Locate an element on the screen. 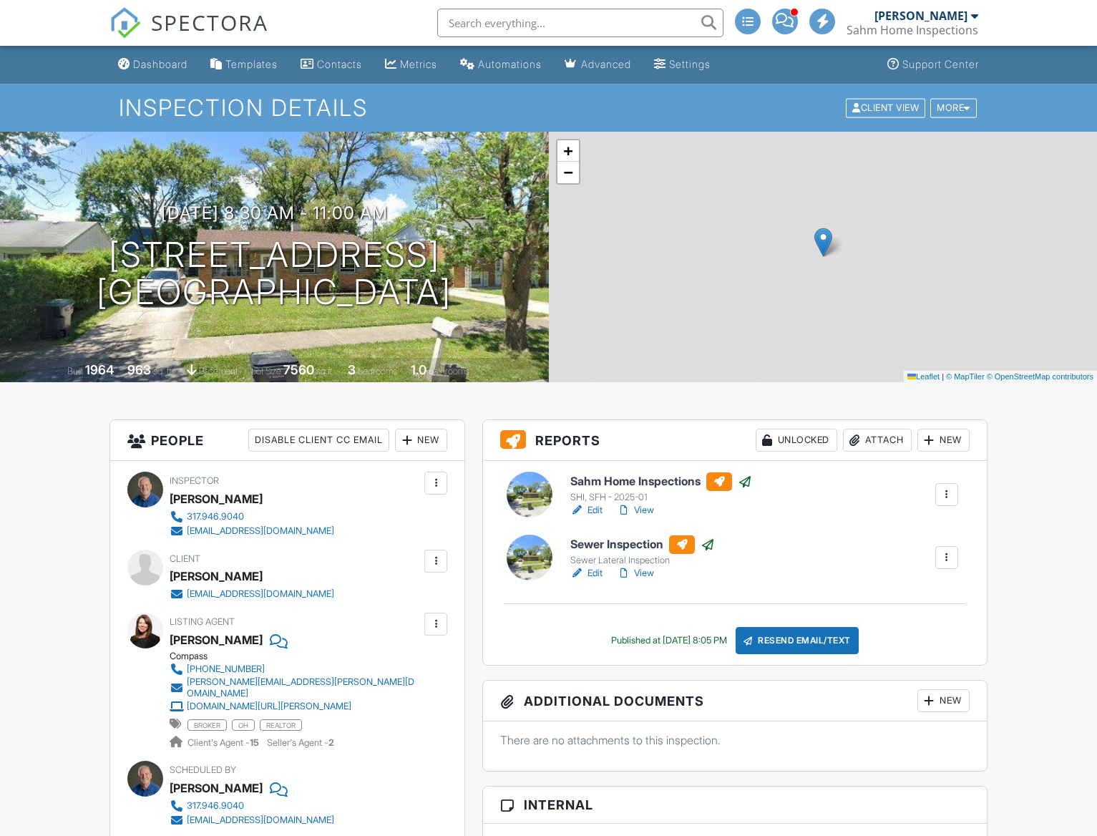 The image size is (1097, 836). div: Settings is located at coordinates (690, 64).